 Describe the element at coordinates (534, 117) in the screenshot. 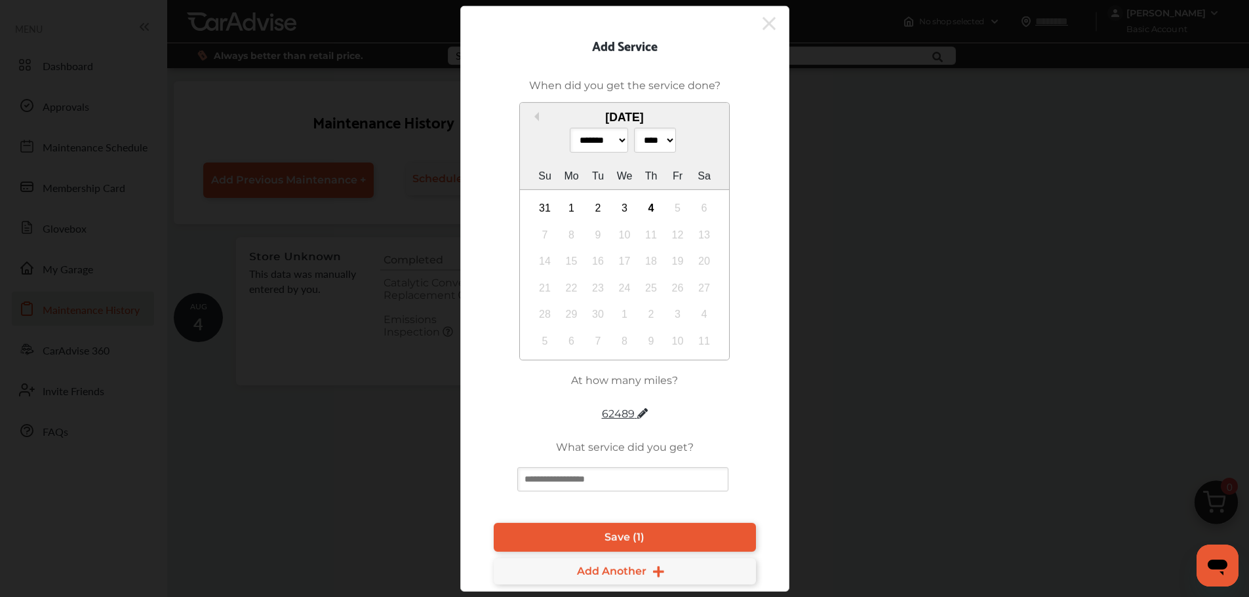

I see `button: Previous Month` at that location.